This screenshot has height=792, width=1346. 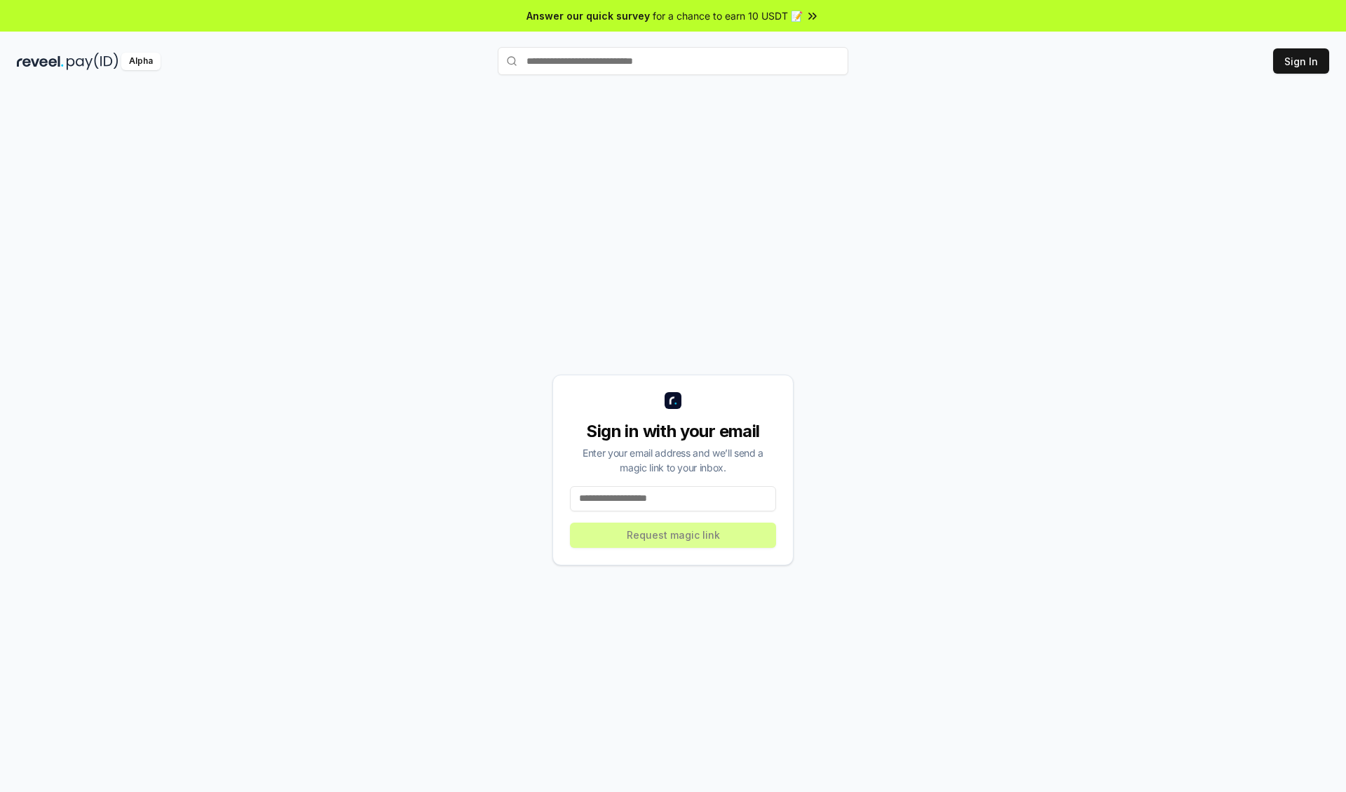 What do you see at coordinates (673, 460) in the screenshot?
I see `div: Enter your email address and we’ll send a magic link to your inbox.` at bounding box center [673, 460].